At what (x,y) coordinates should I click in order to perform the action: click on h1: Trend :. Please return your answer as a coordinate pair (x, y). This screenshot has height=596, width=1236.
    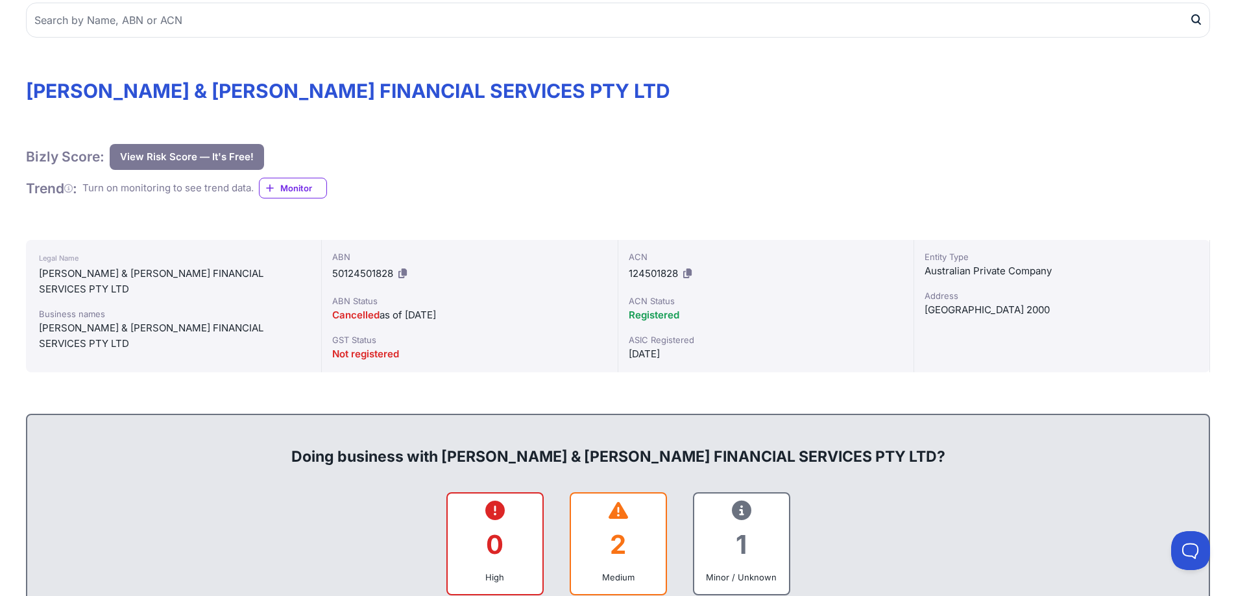
    Looking at the image, I should click on (51, 188).